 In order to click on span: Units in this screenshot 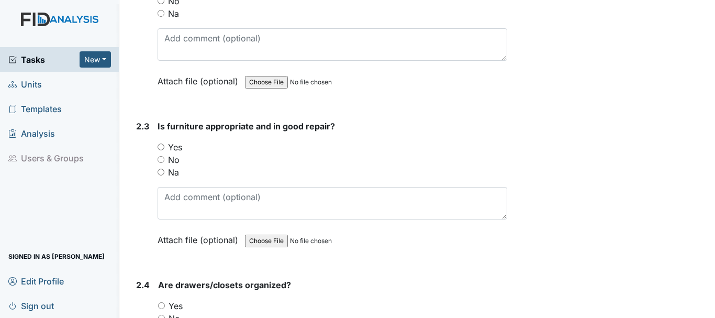, I will do `click(25, 84)`.